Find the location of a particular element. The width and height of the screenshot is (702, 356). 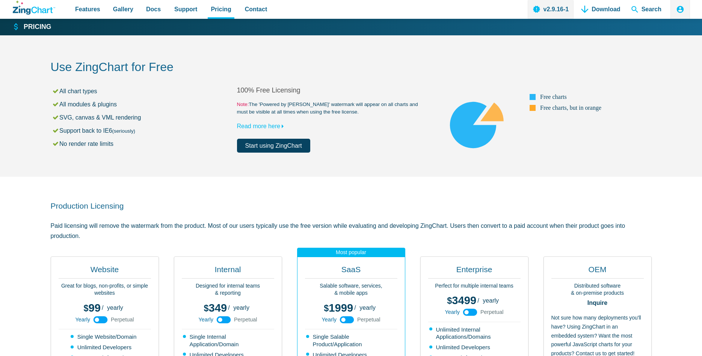

span: 3499 is located at coordinates (462, 300).